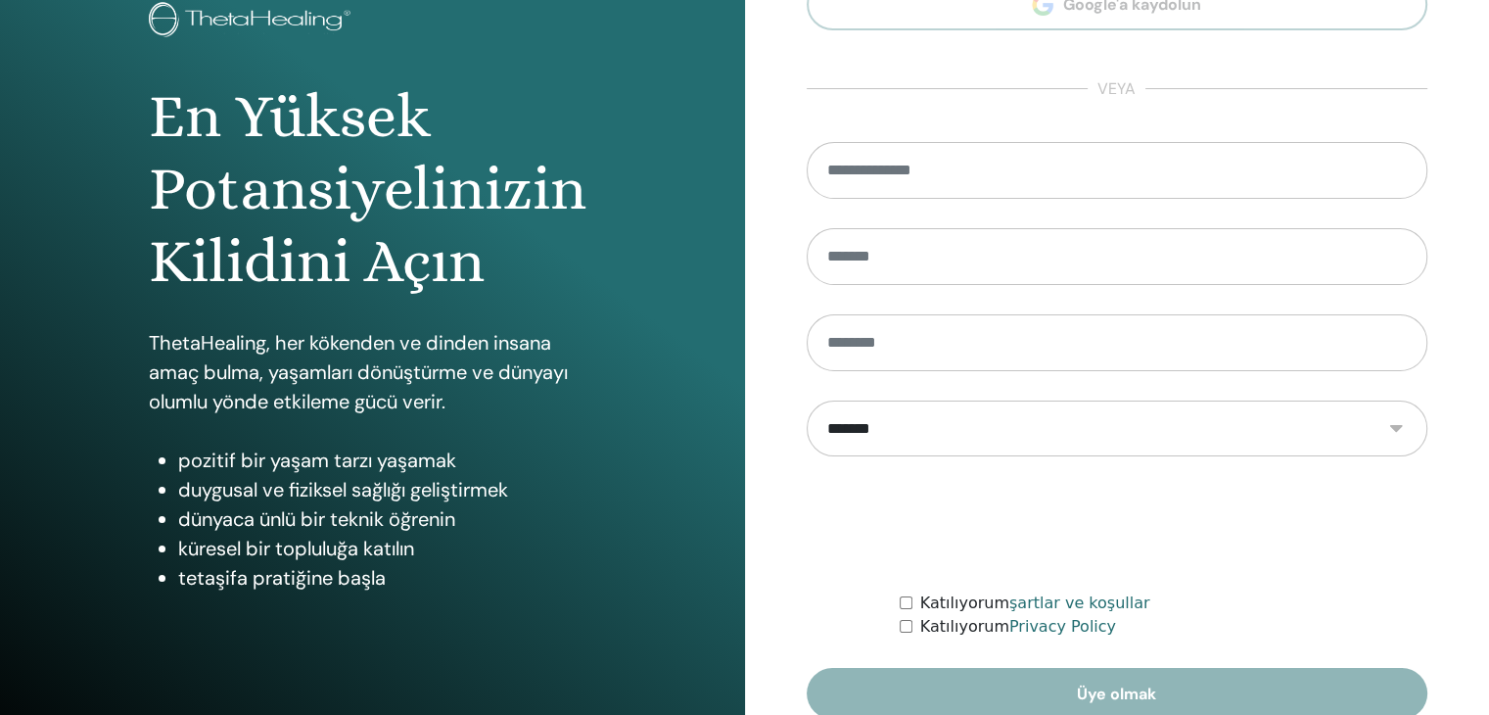 The height and width of the screenshot is (715, 1489). I want to click on a: Privacy Policy, so click(1062, 626).